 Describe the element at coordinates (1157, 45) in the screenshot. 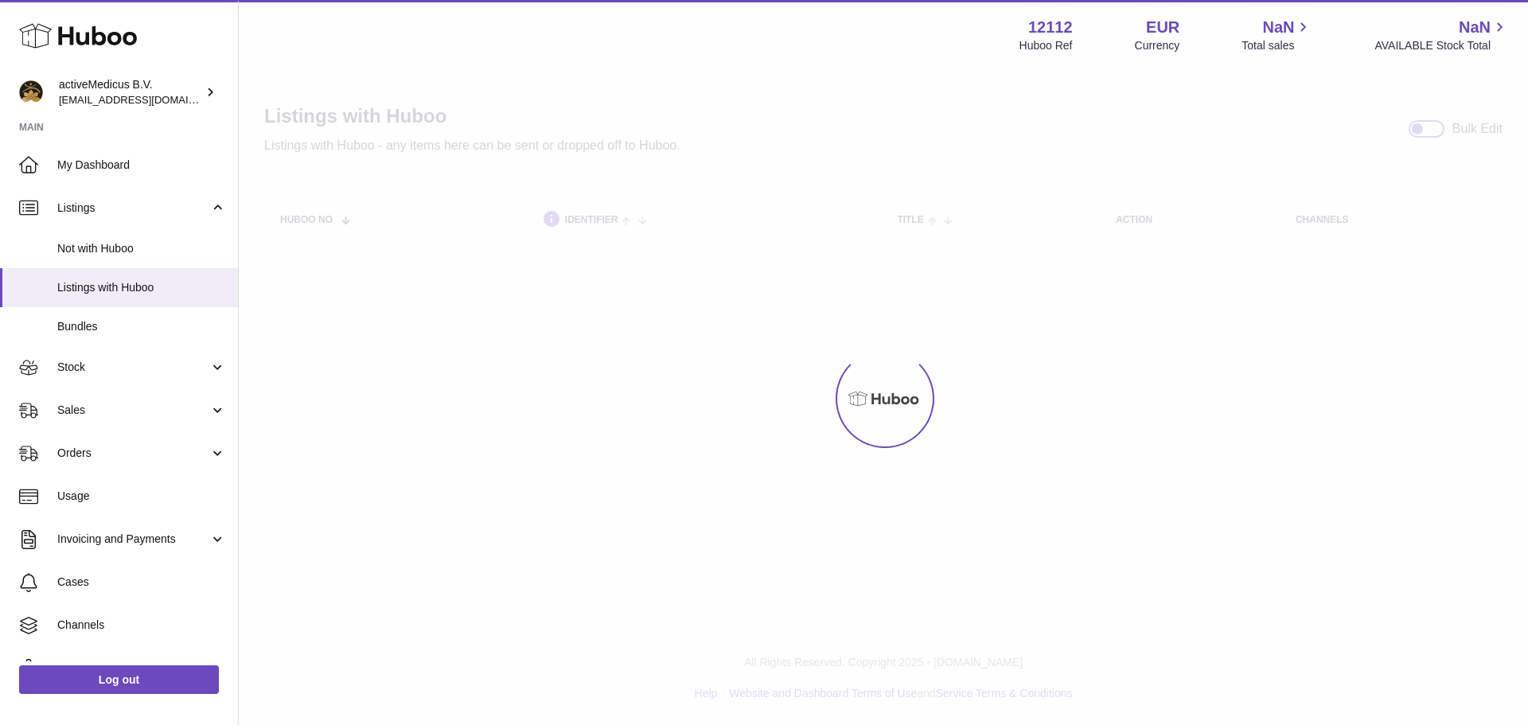

I see `div: Currency` at that location.